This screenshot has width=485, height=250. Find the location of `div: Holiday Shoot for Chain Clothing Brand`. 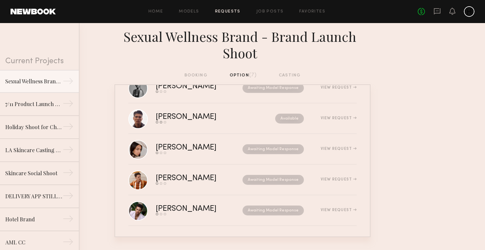

div: Holiday Shoot for Chain Clothing Brand is located at coordinates (34, 127).